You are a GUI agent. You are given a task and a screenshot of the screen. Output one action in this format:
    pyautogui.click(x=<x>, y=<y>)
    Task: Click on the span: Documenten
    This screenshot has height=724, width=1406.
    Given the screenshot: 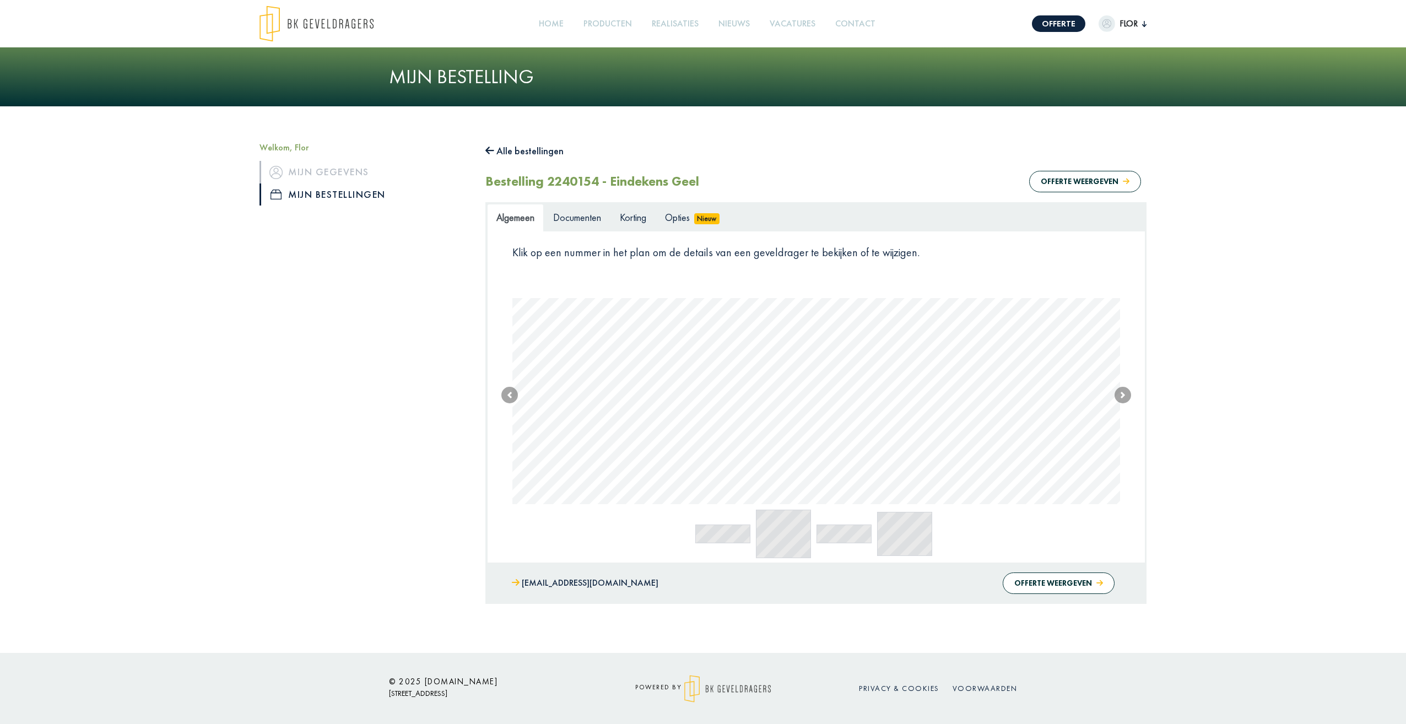 What is the action you would take?
    pyautogui.click(x=577, y=217)
    